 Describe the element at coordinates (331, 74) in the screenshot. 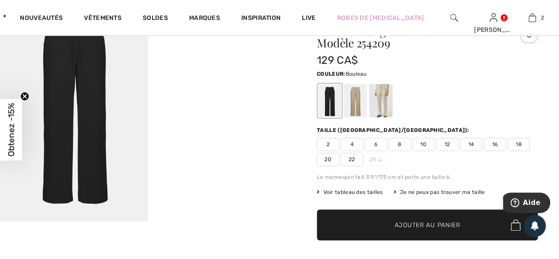

I see `span: Couleur:` at that location.